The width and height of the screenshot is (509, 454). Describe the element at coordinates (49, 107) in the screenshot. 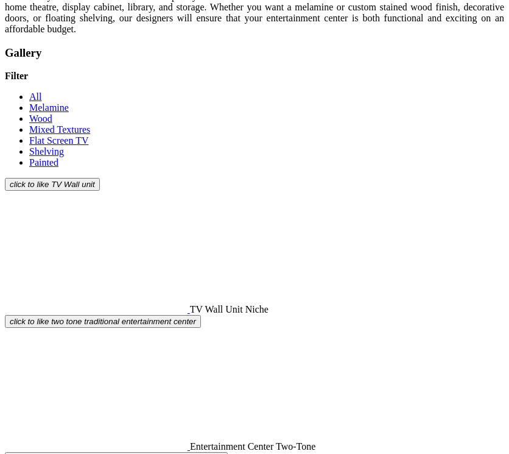

I see `a: Melamine` at that location.